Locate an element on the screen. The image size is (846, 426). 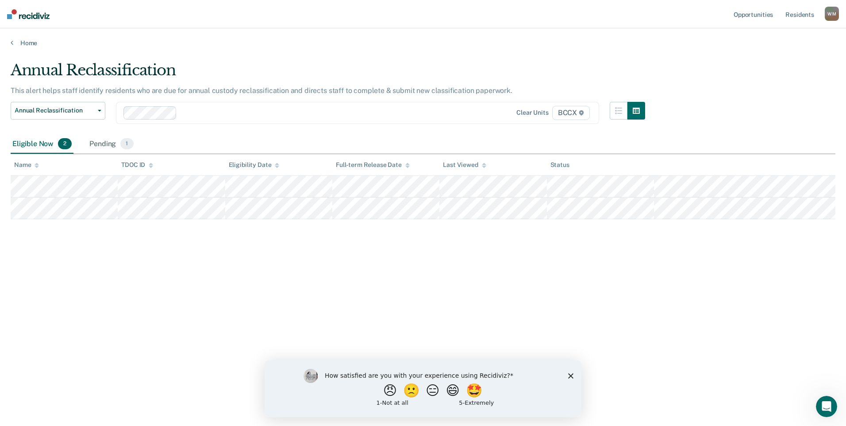
div: TDOC ID is located at coordinates (137, 165).